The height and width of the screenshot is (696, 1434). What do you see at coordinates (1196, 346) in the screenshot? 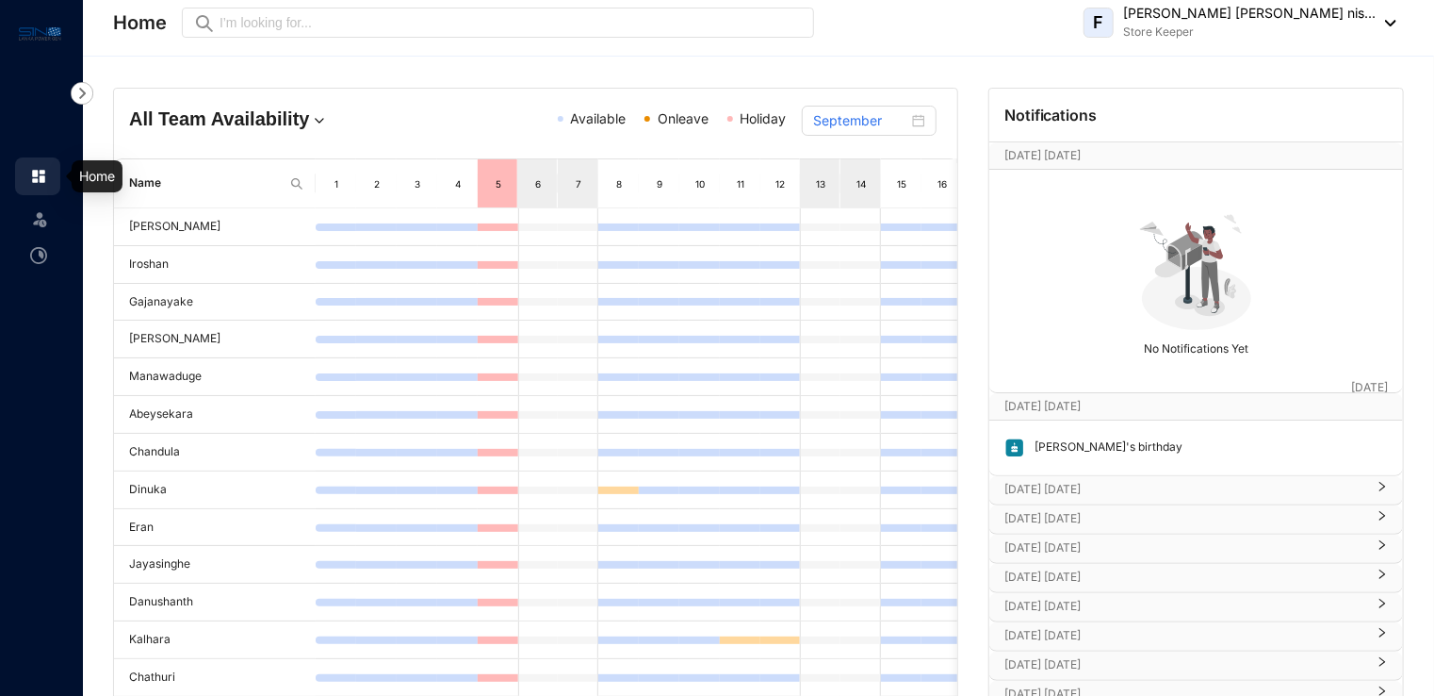
I see `p: No Notifications Yet` at bounding box center [1196, 346].